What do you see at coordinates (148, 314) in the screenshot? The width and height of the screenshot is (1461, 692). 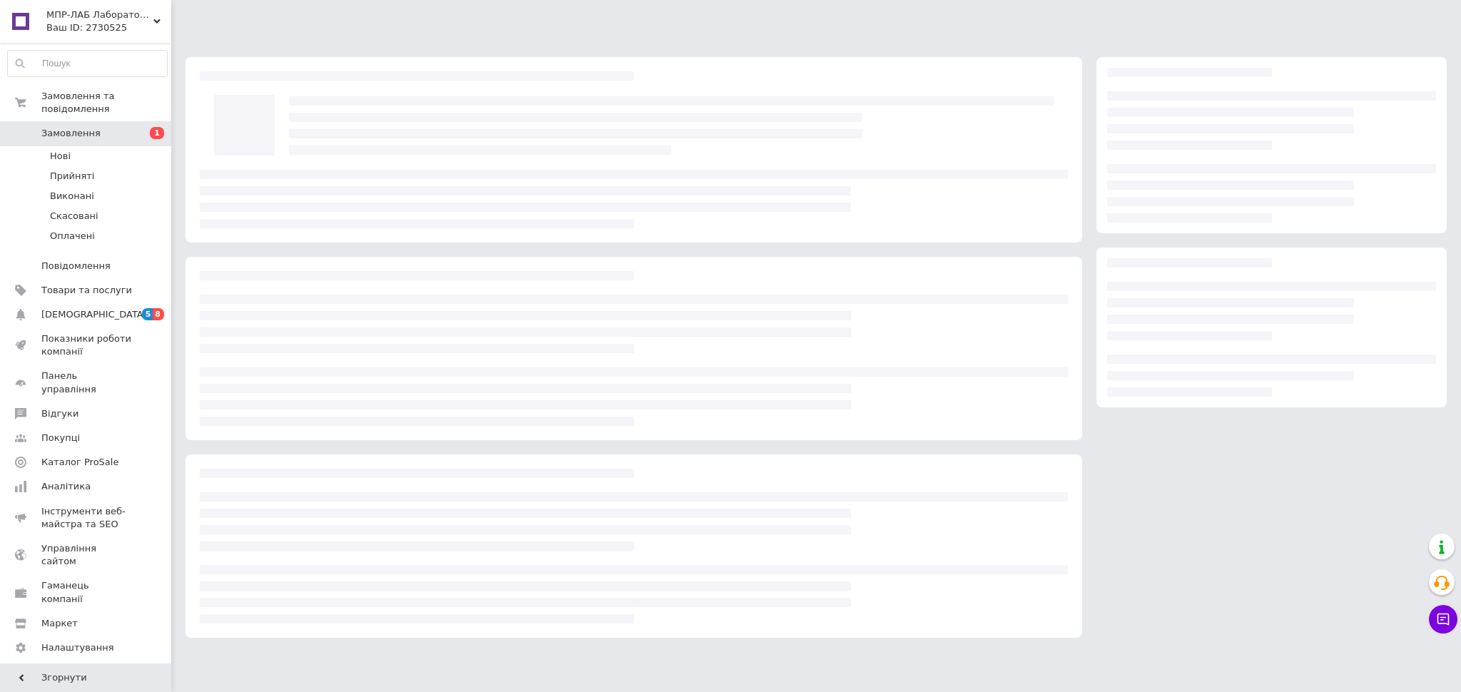 I see `span: 5` at bounding box center [148, 314].